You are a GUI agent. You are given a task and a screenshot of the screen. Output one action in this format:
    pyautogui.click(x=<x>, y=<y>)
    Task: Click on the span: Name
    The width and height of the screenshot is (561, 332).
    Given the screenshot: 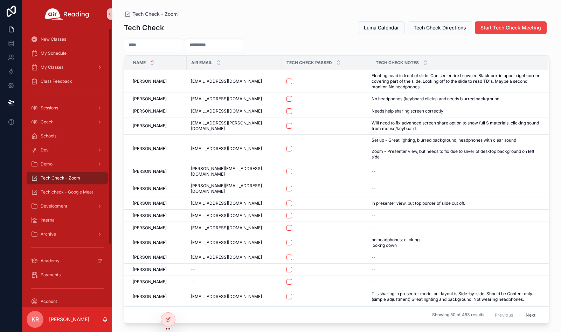 What is the action you would take?
    pyautogui.click(x=139, y=63)
    